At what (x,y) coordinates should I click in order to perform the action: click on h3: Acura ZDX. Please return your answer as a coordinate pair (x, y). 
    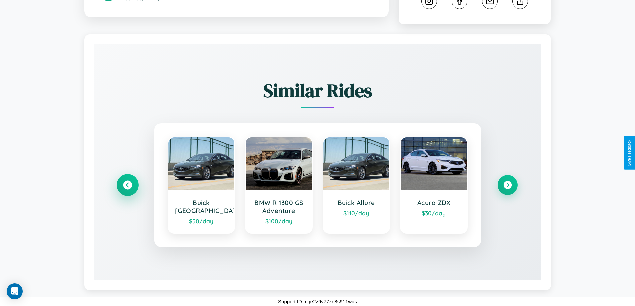
    Looking at the image, I should click on (433, 203).